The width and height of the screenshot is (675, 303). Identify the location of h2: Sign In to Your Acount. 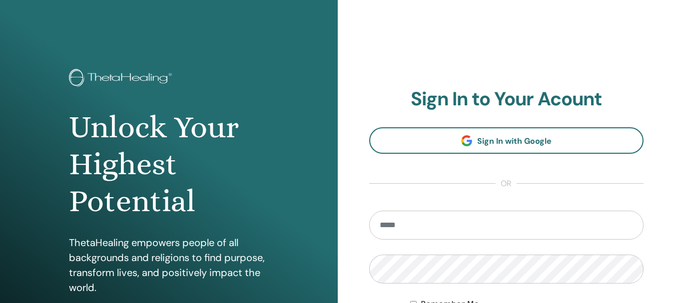
(506, 99).